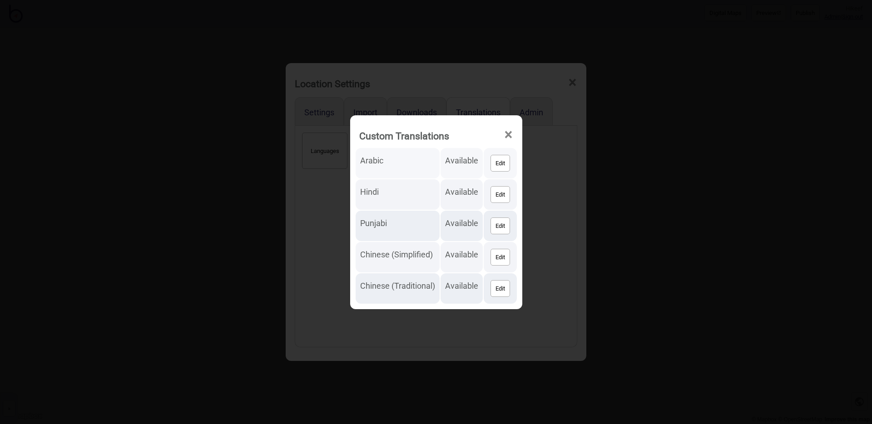 The image size is (872, 424). I want to click on td: Arabic, so click(397, 163).